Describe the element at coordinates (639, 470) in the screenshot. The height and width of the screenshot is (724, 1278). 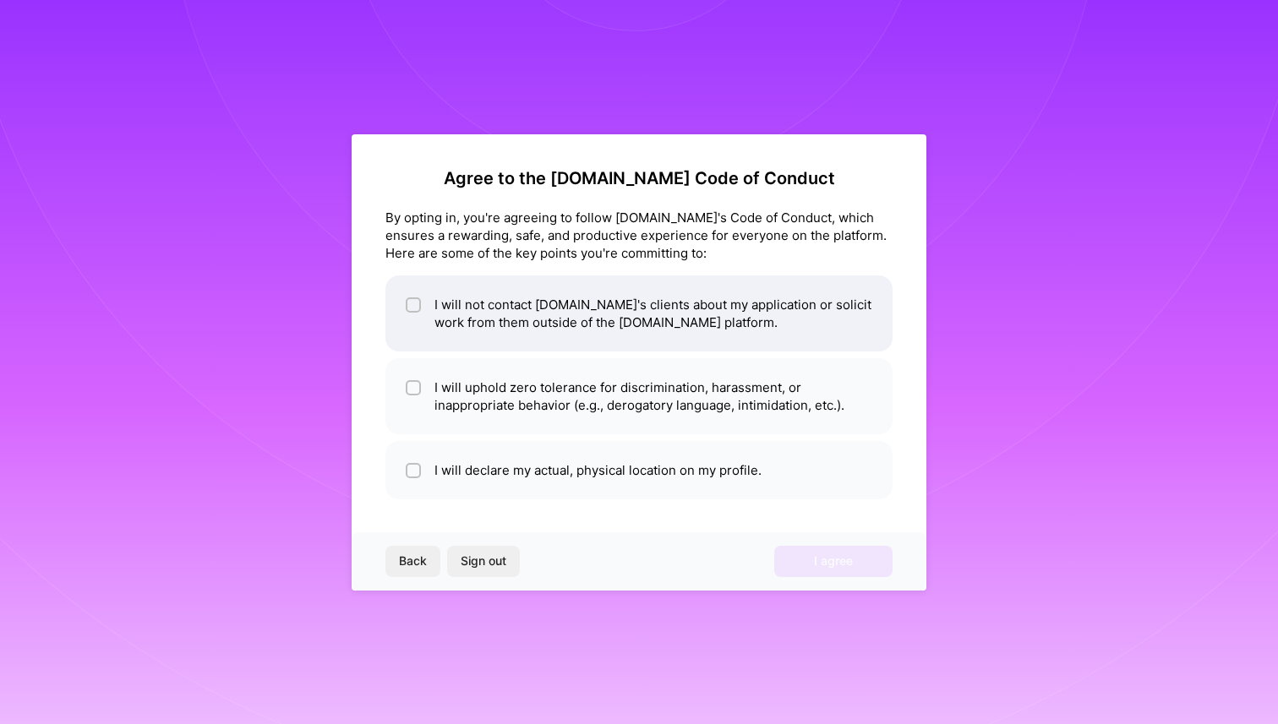
I see `li: I will declare my actual, physical location on my profile.` at that location.